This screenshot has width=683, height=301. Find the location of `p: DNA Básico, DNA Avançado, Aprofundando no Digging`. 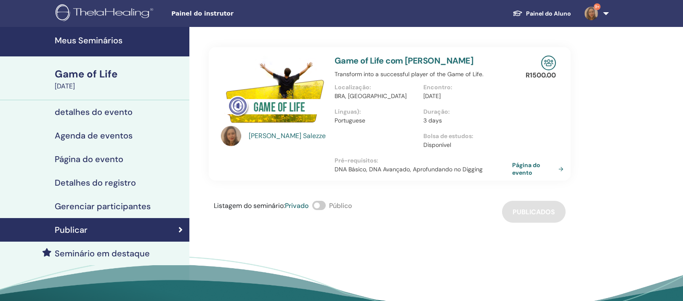

p: DNA Básico, DNA Avançado, Aprofundando no Digging is located at coordinates (423, 169).